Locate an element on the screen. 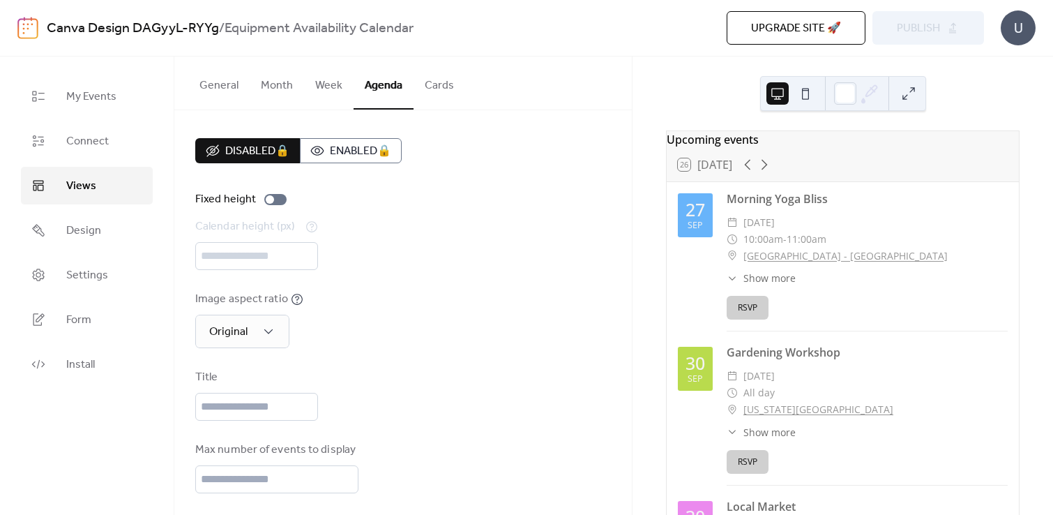  span: Upgrade site 🚀 is located at coordinates (796, 29).